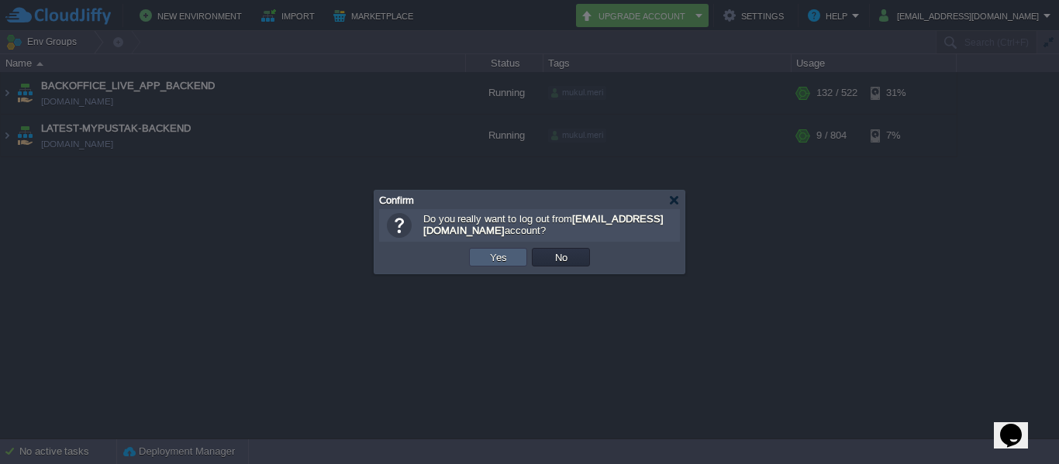 This screenshot has height=464, width=1059. Describe the element at coordinates (498, 257) in the screenshot. I see `button: Yes` at that location.